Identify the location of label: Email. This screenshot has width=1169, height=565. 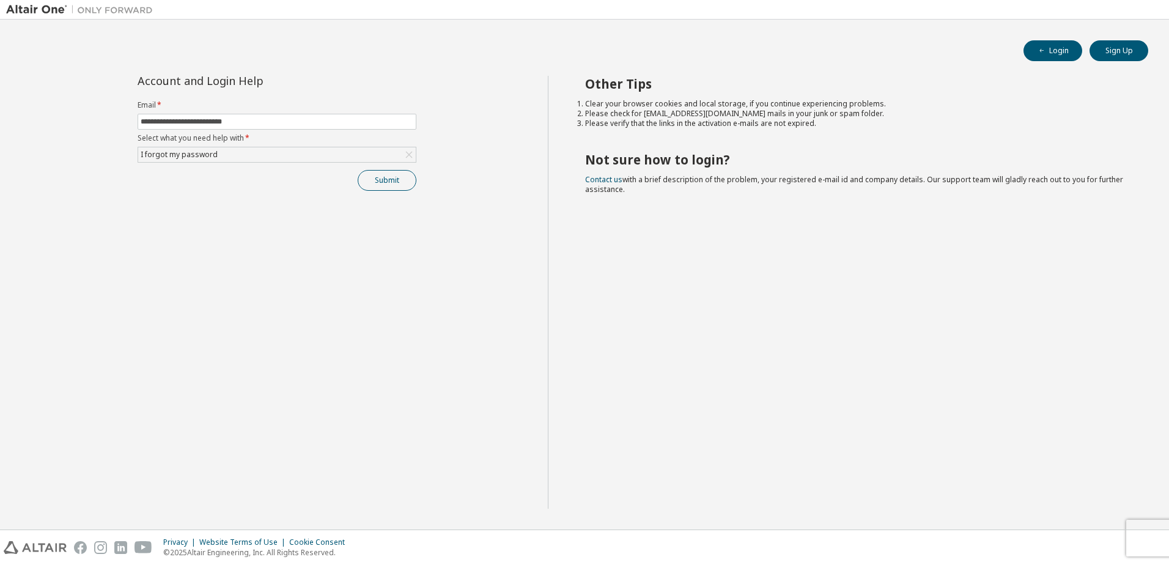
(277, 105).